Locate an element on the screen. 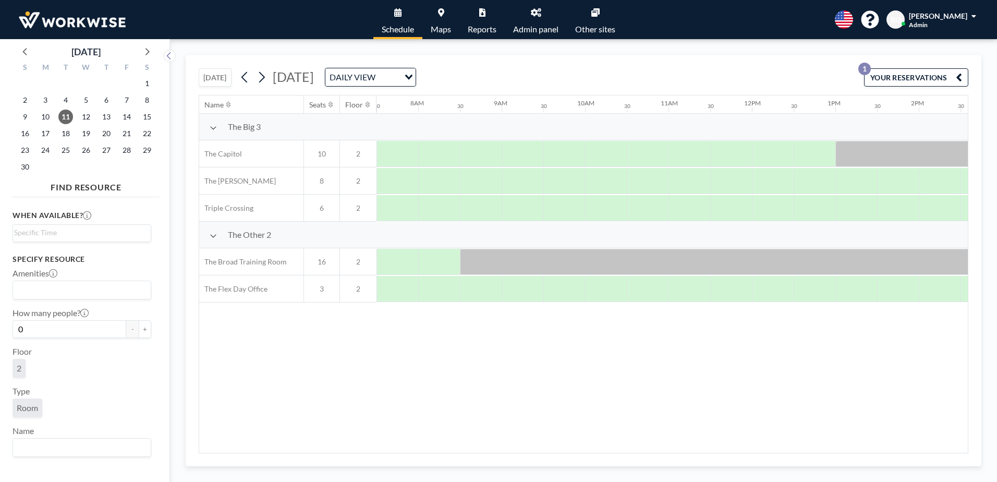  h4: FIND RESOURCE is located at coordinates (86, 185).